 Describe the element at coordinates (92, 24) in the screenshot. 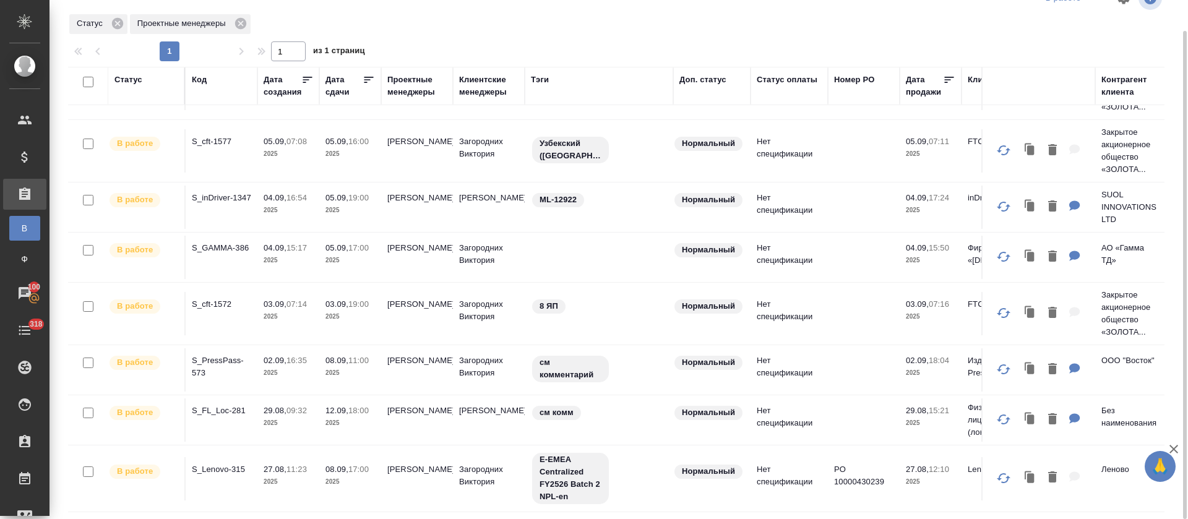

I see `p: Статус` at that location.